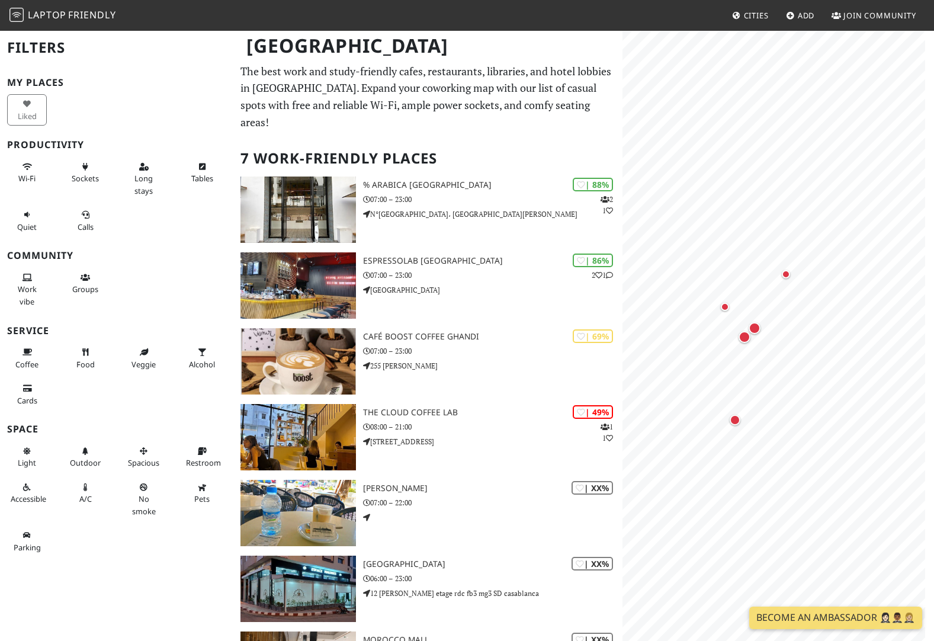 Image resolution: width=934 pixels, height=641 pixels. Describe the element at coordinates (493, 502) in the screenshot. I see `p: 07:00 – 22:00` at that location.